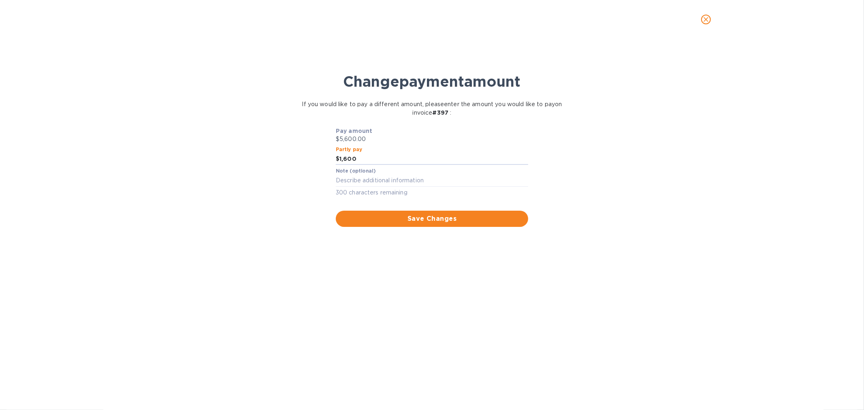  Describe the element at coordinates (432, 219) in the screenshot. I see `button: Save Changes` at that location.